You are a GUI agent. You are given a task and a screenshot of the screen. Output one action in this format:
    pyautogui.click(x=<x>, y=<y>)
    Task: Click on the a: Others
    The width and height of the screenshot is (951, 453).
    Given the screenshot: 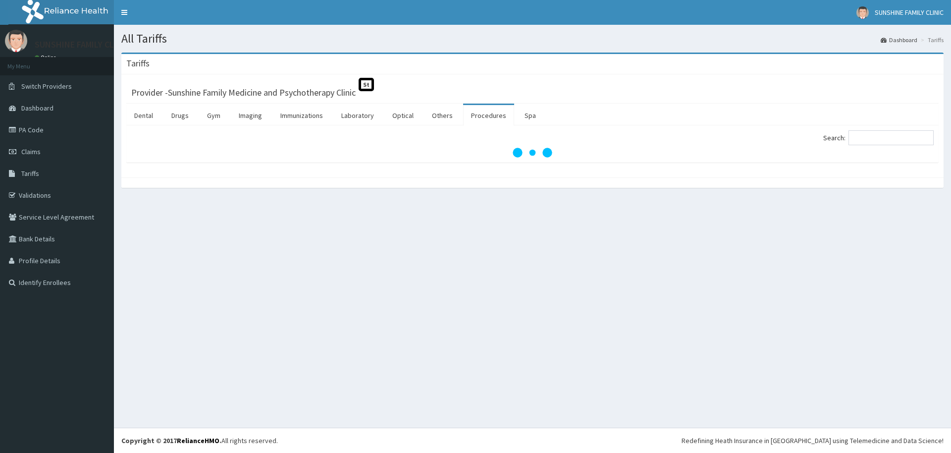 What is the action you would take?
    pyautogui.click(x=442, y=115)
    